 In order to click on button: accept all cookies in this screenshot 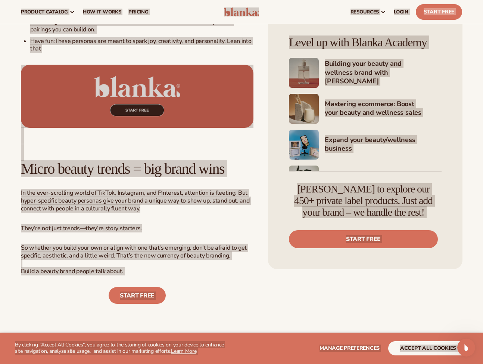, I will do `click(428, 348)`.